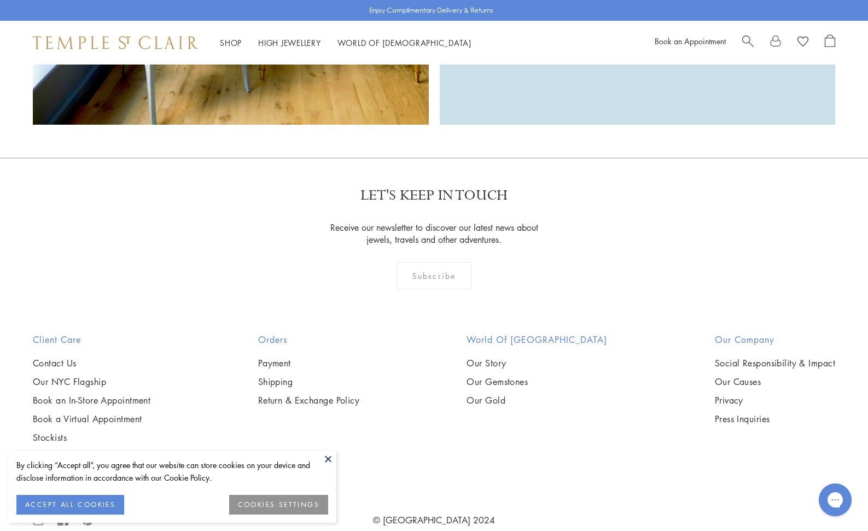  Describe the element at coordinates (309, 340) in the screenshot. I see `h2: Orders` at that location.